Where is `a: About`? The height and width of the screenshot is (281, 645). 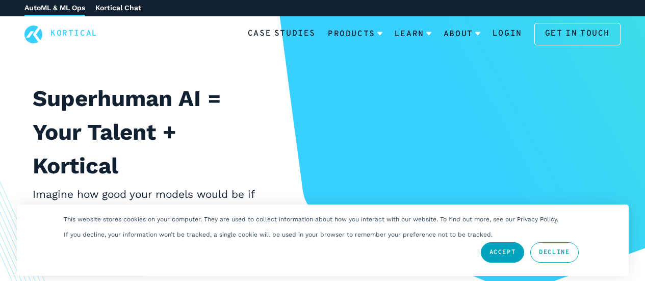
a: About is located at coordinates (462, 34).